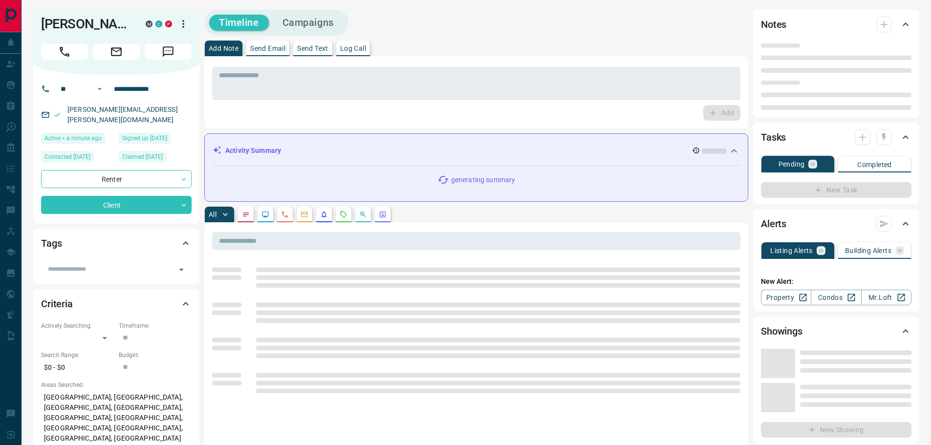 This screenshot has height=445, width=931. Describe the element at coordinates (781, 331) in the screenshot. I see `h2: Showings` at that location.